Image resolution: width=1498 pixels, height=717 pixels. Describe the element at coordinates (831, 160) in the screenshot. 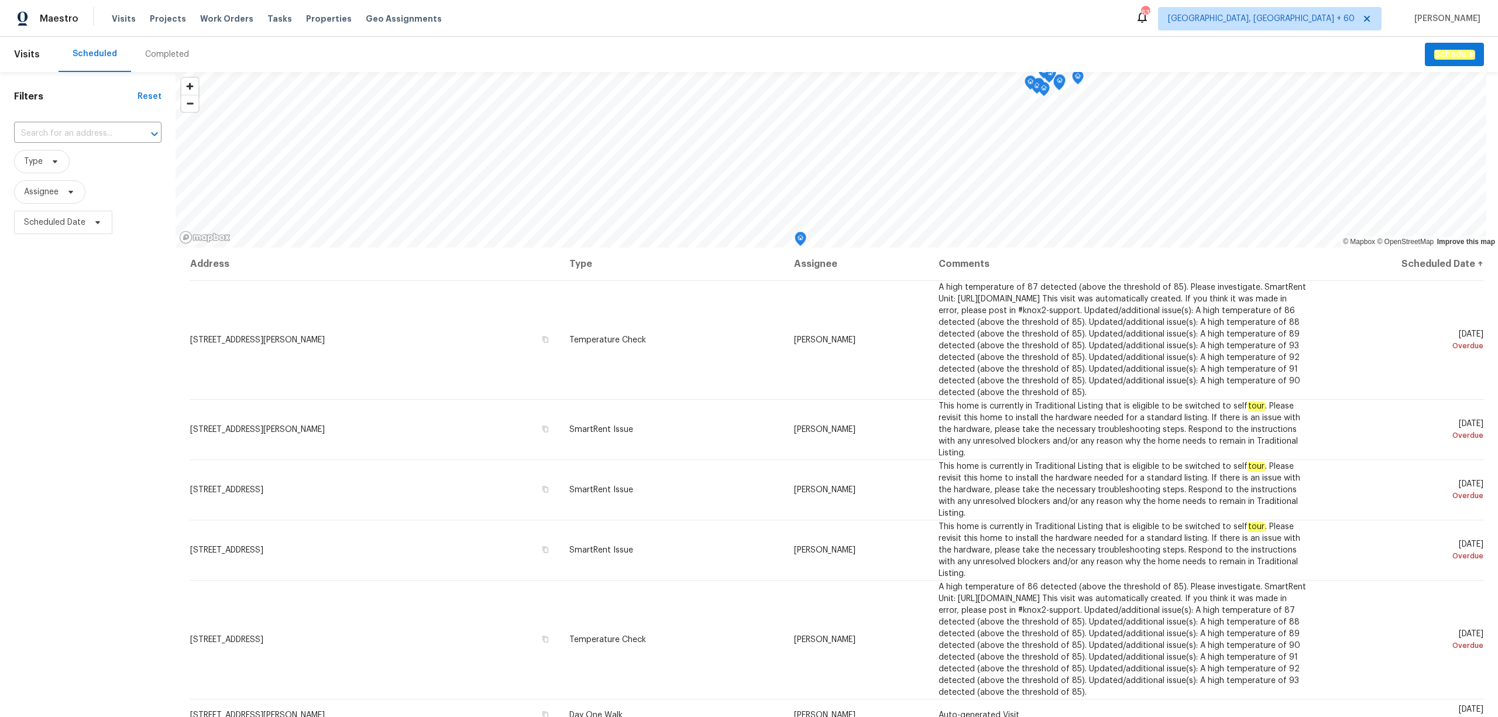

I see `canvas: Map` at that location.